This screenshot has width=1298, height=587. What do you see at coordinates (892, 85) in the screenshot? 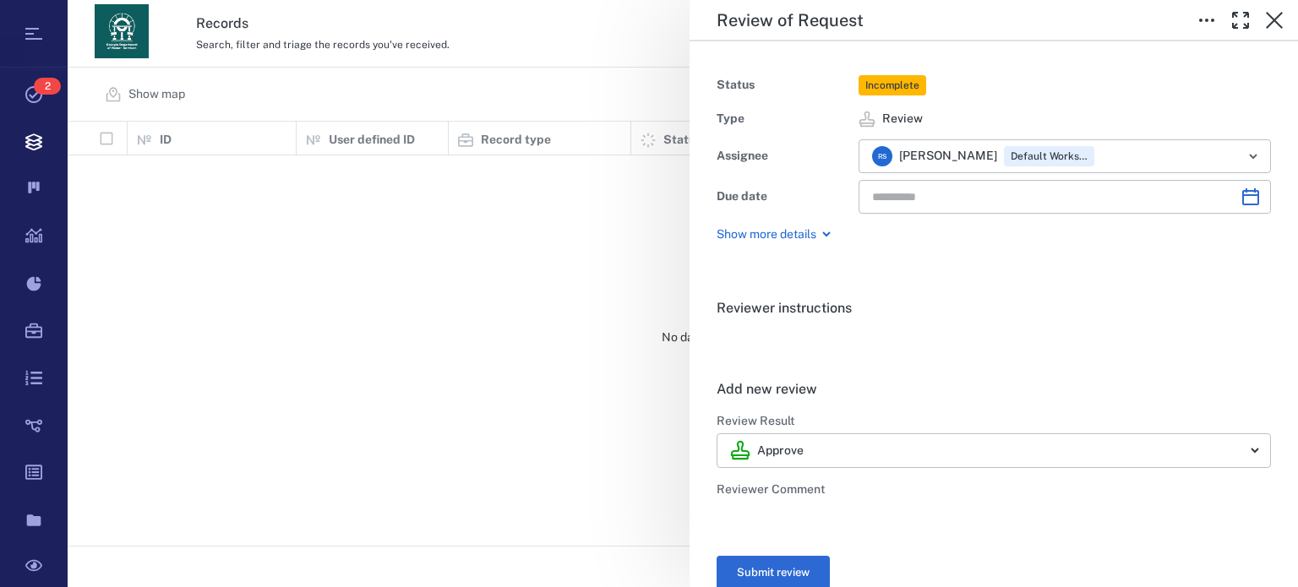
I see `span: Incomplete` at bounding box center [892, 85].